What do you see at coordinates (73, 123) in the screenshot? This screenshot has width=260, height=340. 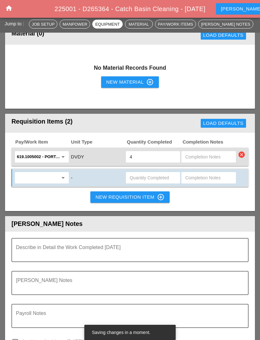 I see `div: Requisition Items (2)` at bounding box center [73, 123].